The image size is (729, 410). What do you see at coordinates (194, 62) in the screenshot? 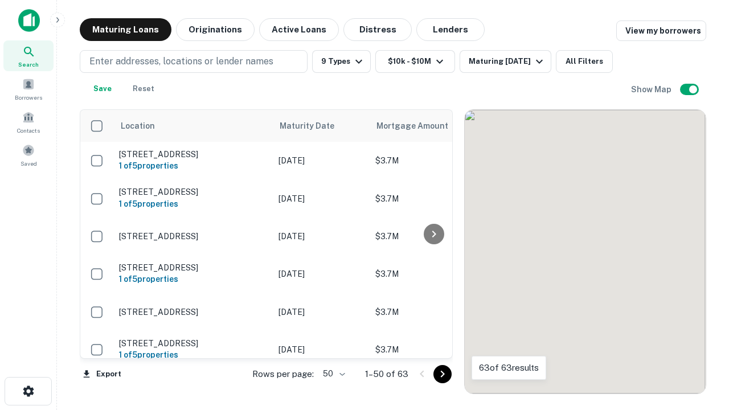
I see `button: Enter addresses, locations or lender names` at bounding box center [194, 62].